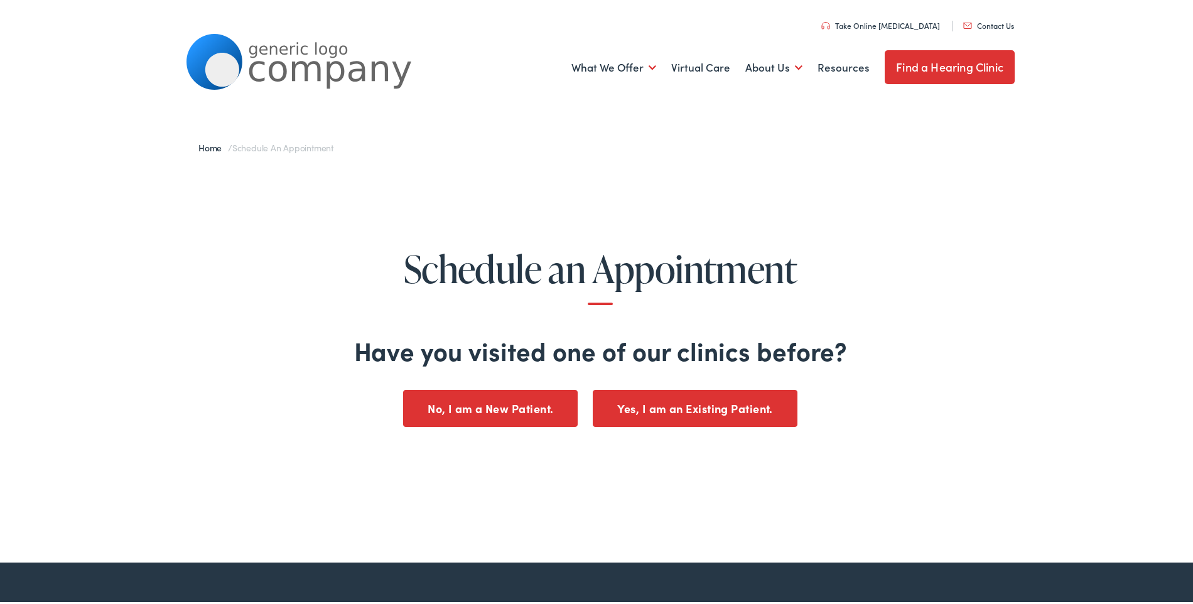  Describe the element at coordinates (613, 66) in the screenshot. I see `a: What We Offer` at that location.